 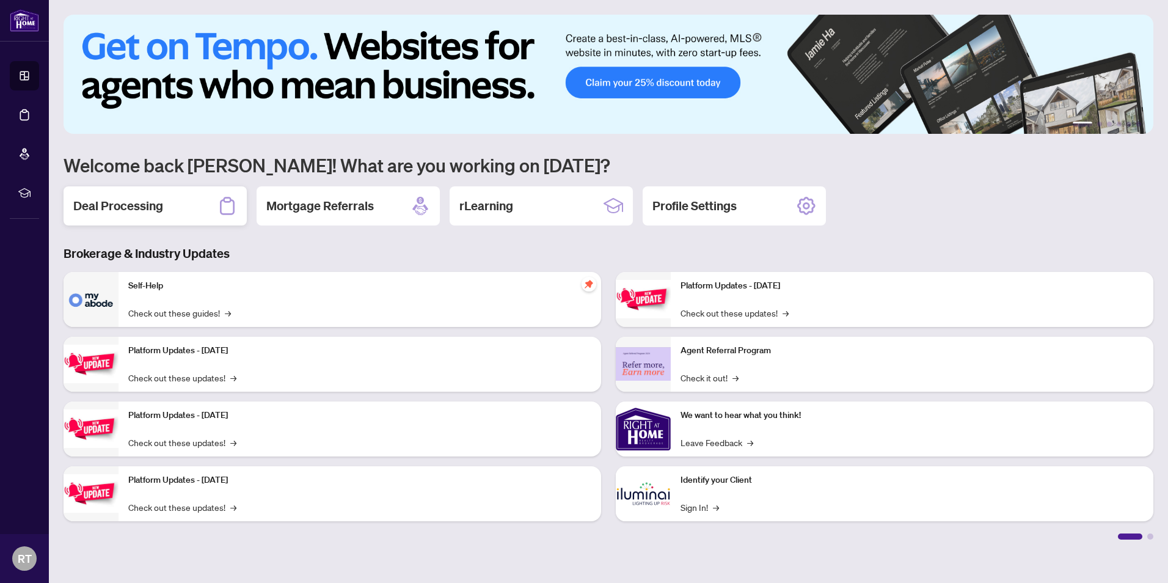 What do you see at coordinates (589, 284) in the screenshot?
I see `span: pushpin` at bounding box center [589, 284].